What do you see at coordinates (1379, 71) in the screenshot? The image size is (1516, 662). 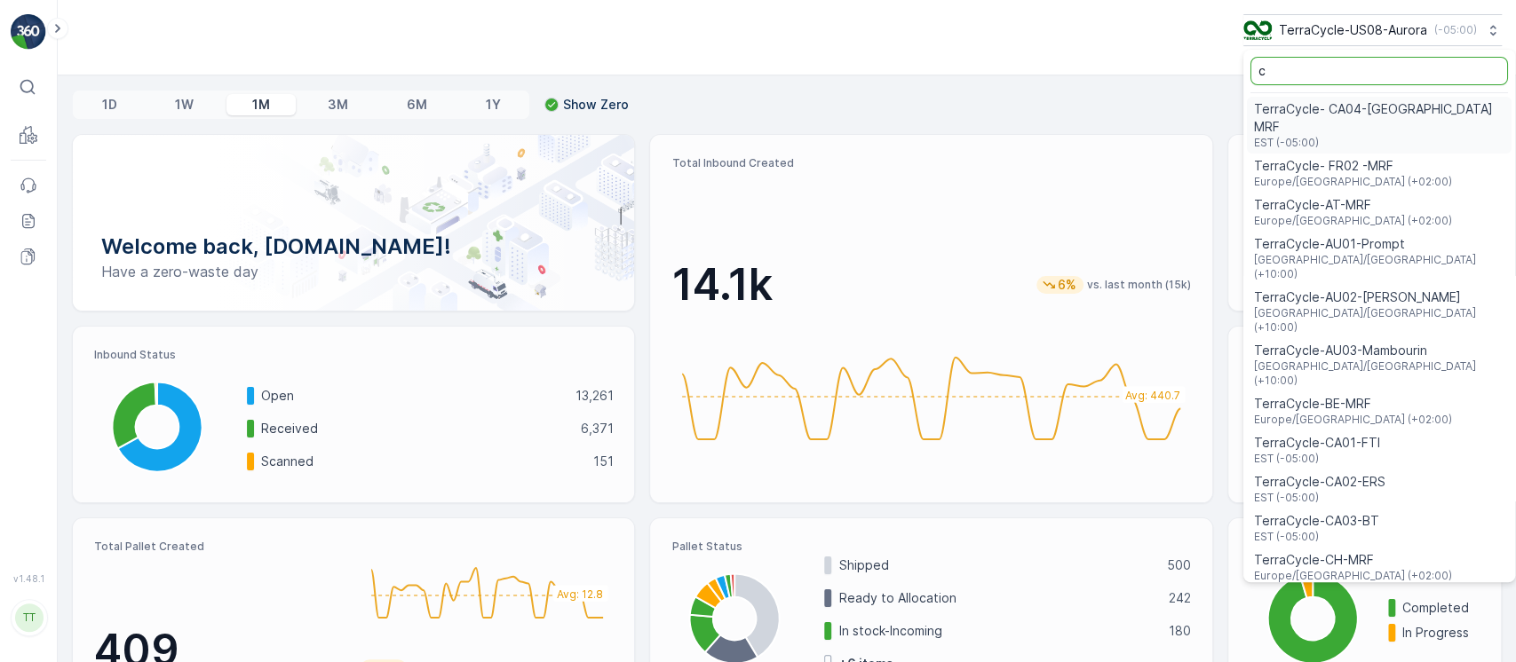 I see `input: Search...` at bounding box center [1379, 71].